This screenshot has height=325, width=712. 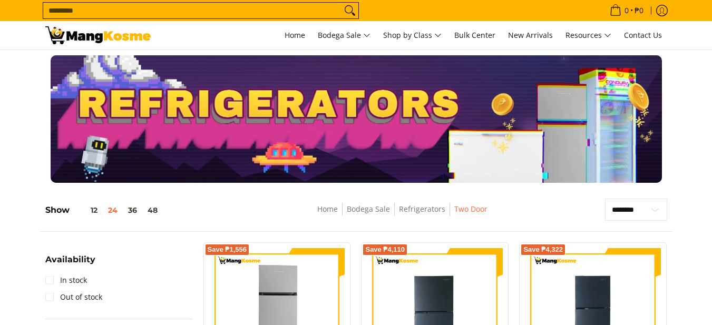 I want to click on a: New Arrivals, so click(x=530, y=35).